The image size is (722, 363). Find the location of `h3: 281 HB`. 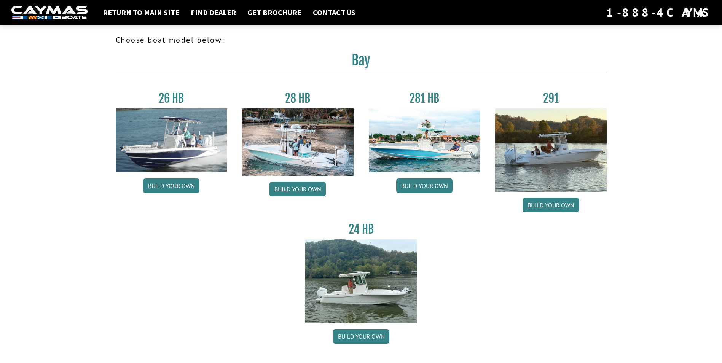

h3: 281 HB is located at coordinates (424, 98).